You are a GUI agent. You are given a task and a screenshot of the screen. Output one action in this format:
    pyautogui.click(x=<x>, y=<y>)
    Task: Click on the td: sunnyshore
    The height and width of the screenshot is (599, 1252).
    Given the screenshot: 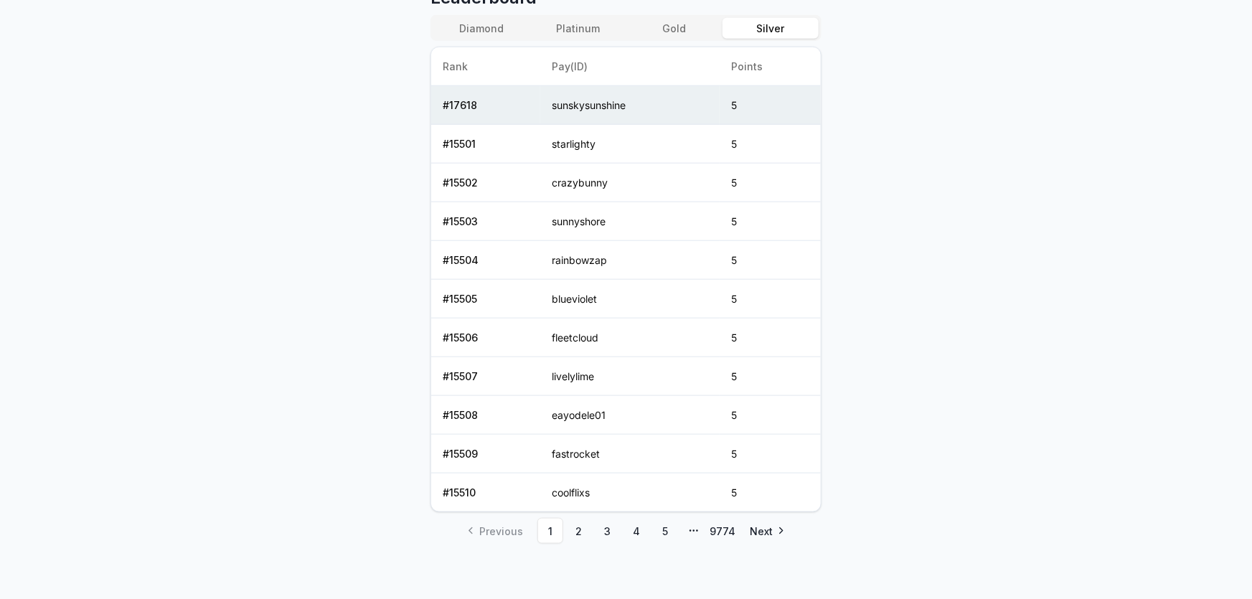 What is the action you would take?
    pyautogui.click(x=630, y=222)
    